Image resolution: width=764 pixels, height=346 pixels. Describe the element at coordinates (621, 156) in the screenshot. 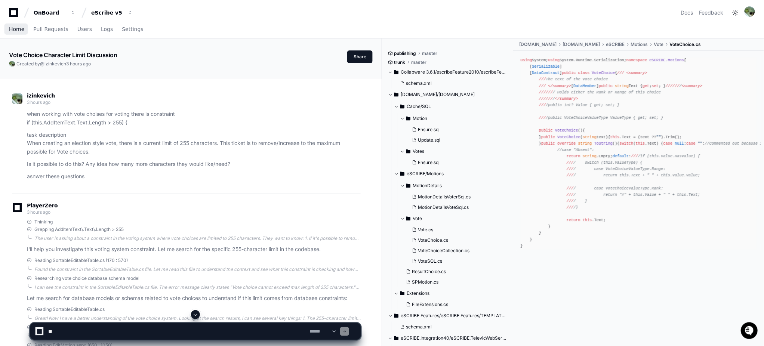

I see `span: default` at that location.